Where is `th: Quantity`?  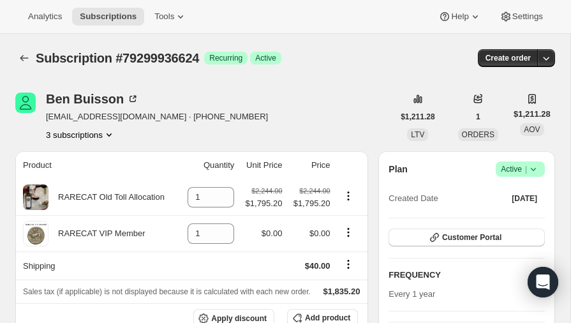 th: Quantity is located at coordinates (209, 165).